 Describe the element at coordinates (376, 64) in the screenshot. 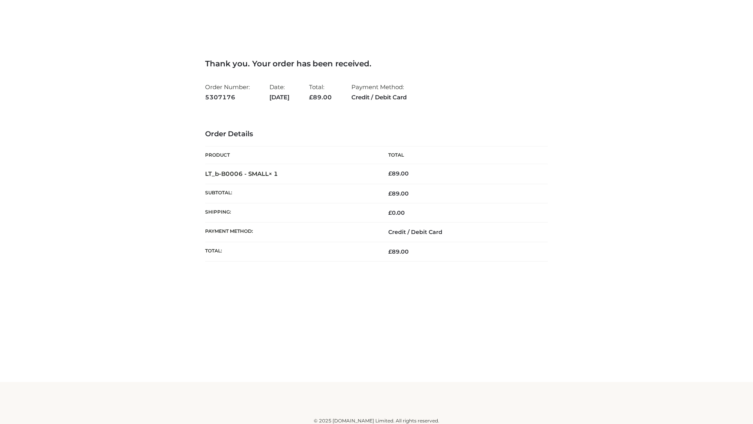

I see `h3: Thank you. Your order has been received.` at that location.